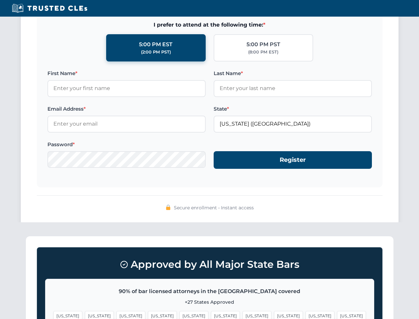 This screenshot has width=419, height=319. What do you see at coordinates (263, 52) in the screenshot?
I see `div: (8:00 PM EST)` at bounding box center [263, 52].